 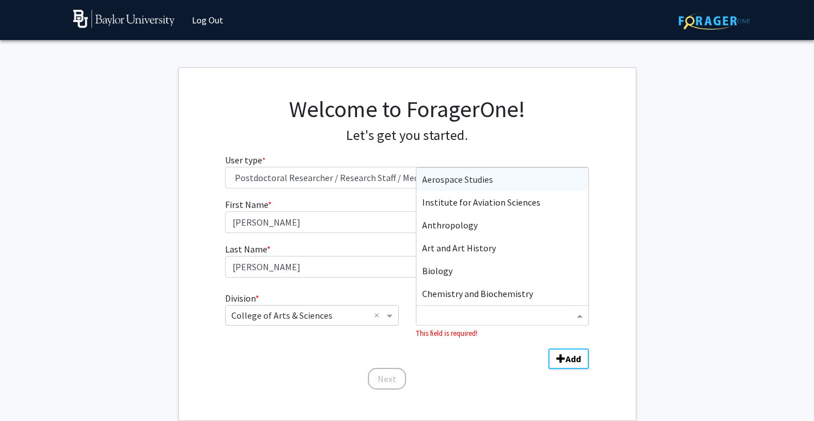 I want to click on button: Add Division/Department, so click(x=568, y=359).